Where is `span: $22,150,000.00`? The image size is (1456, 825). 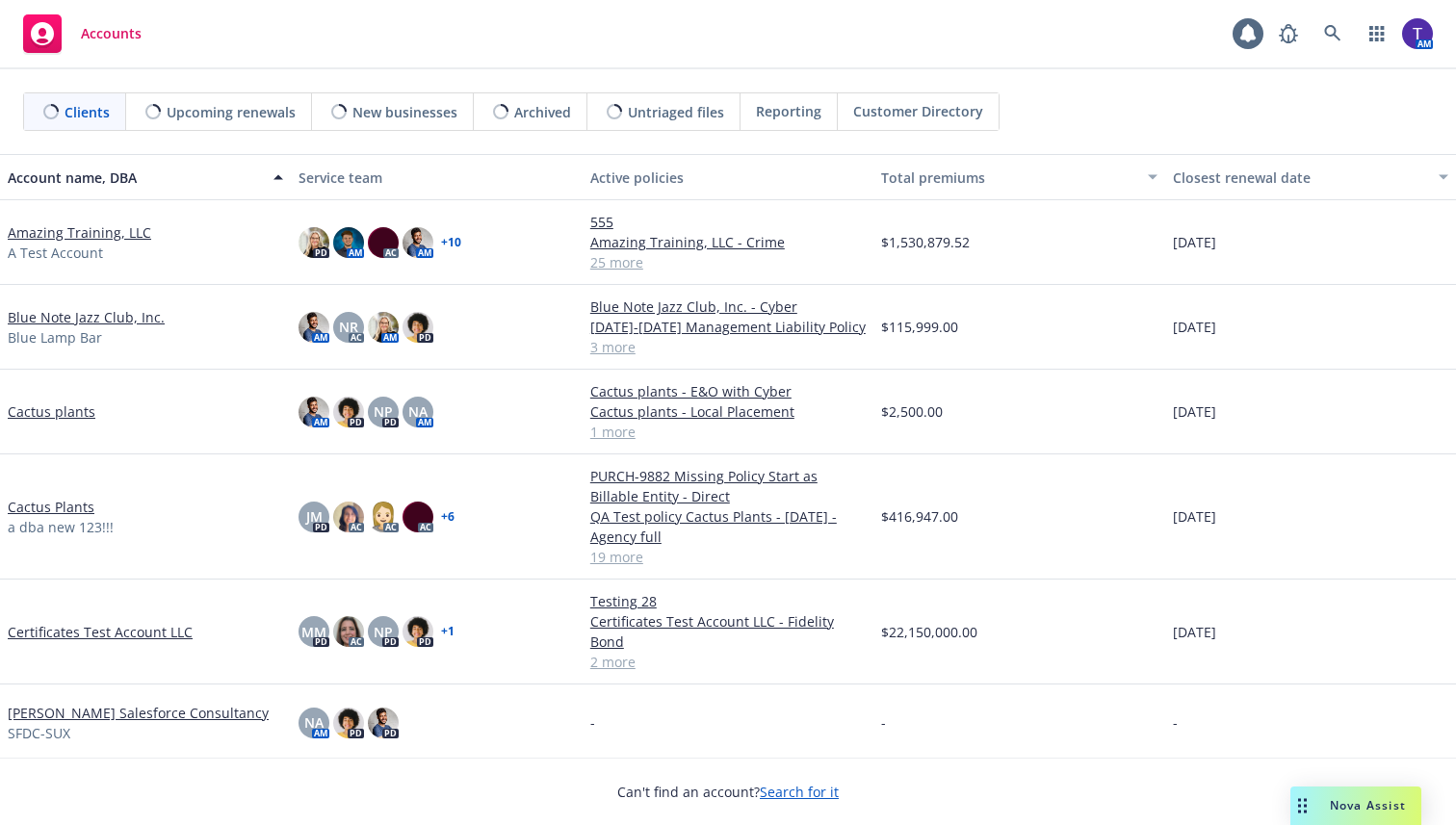 span: $22,150,000.00 is located at coordinates (929, 631).